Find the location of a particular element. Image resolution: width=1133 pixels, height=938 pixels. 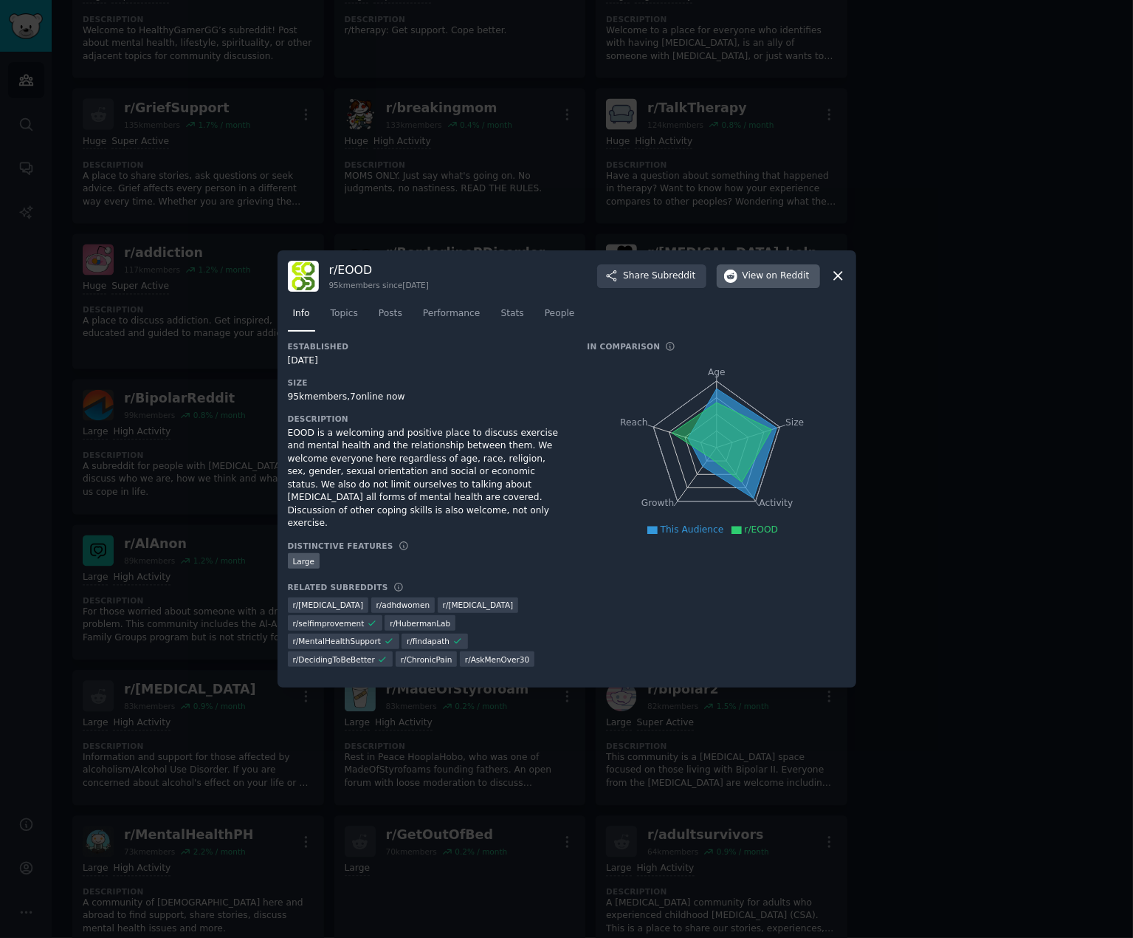

span: r/EOOD is located at coordinates (762, 529).